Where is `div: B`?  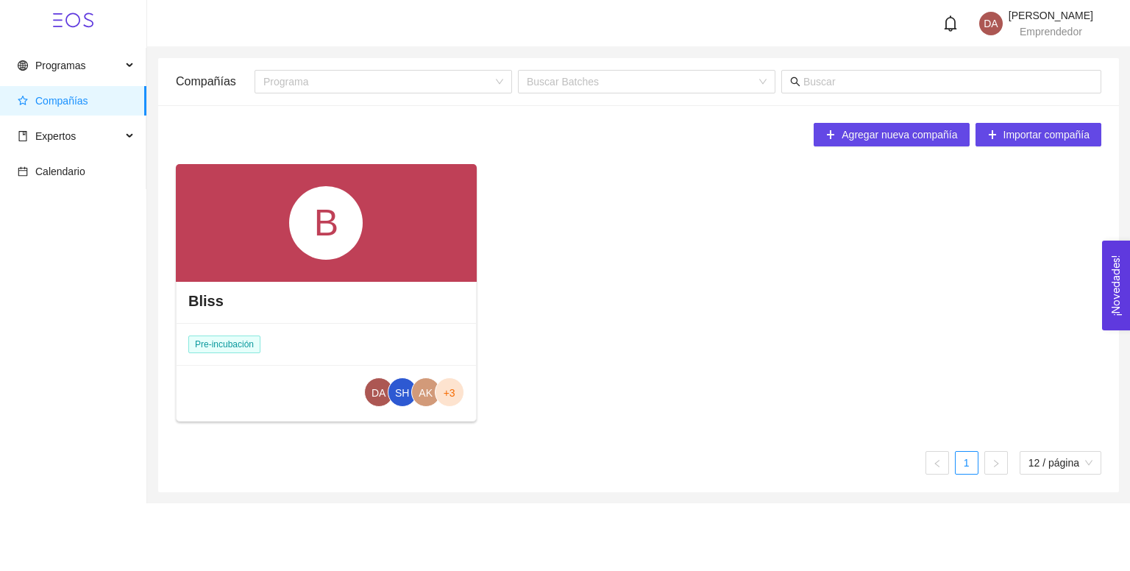 div: B is located at coordinates (326, 223).